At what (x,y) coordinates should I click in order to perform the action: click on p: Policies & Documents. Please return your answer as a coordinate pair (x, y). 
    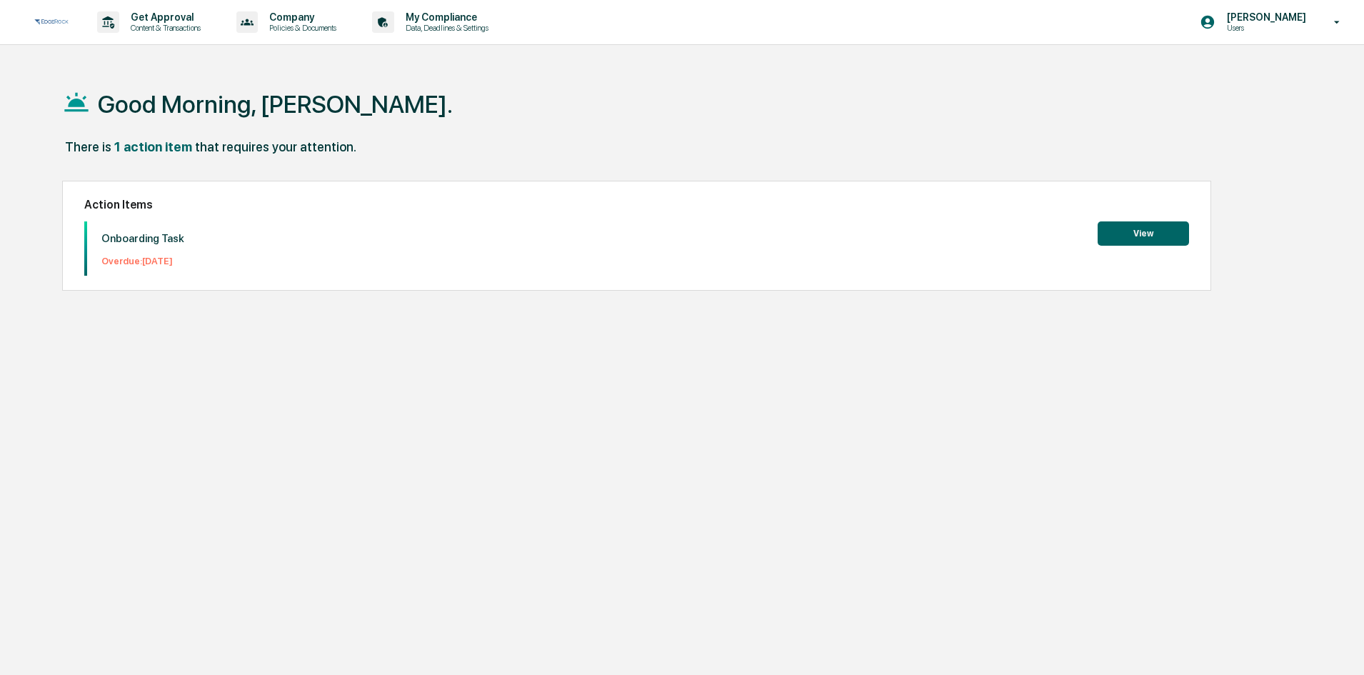
    Looking at the image, I should click on (301, 28).